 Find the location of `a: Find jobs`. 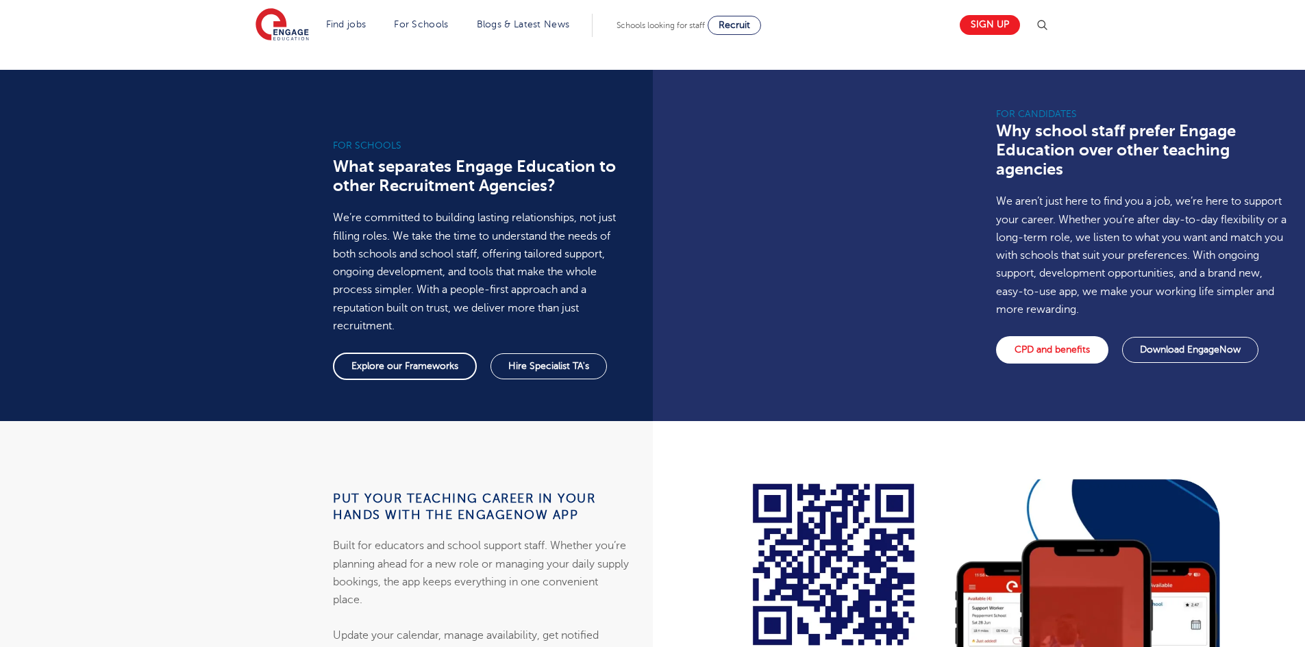

a: Find jobs is located at coordinates (346, 24).